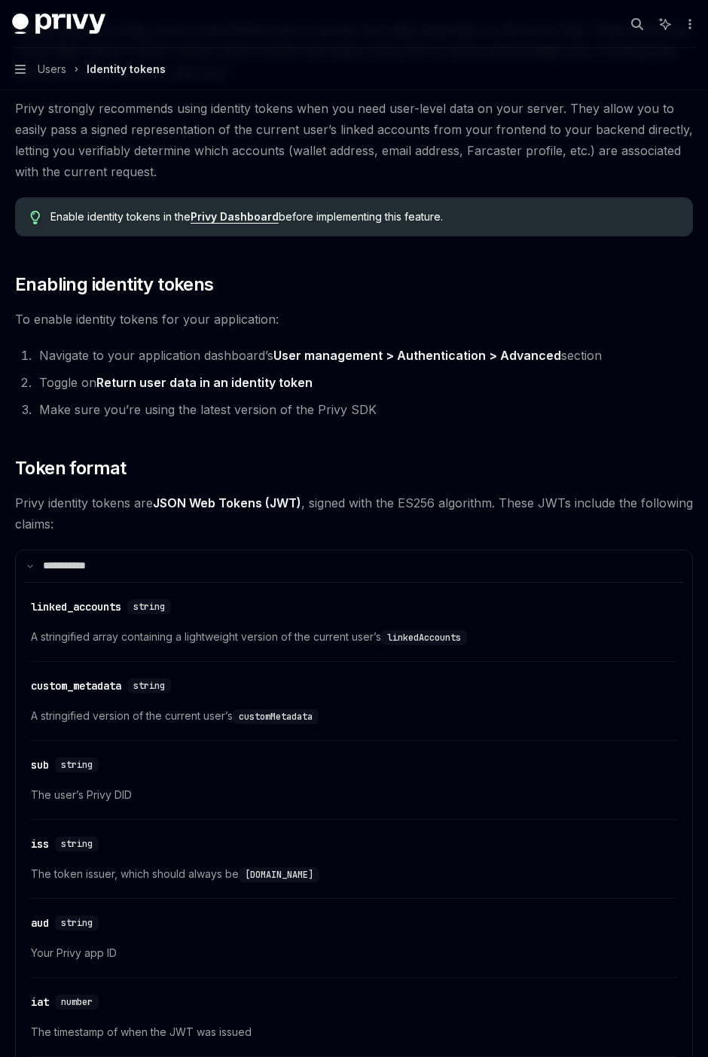 The image size is (708, 1057). Describe the element at coordinates (688, 24) in the screenshot. I see `button: More actions` at that location.